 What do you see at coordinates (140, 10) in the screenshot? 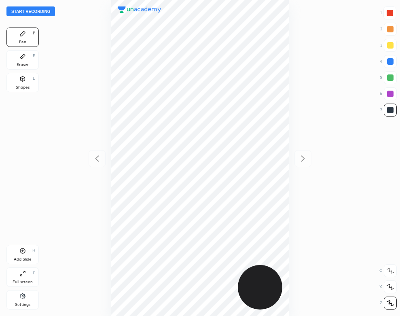
I see `img: logo.38c385cc.svg` at bounding box center [140, 10].